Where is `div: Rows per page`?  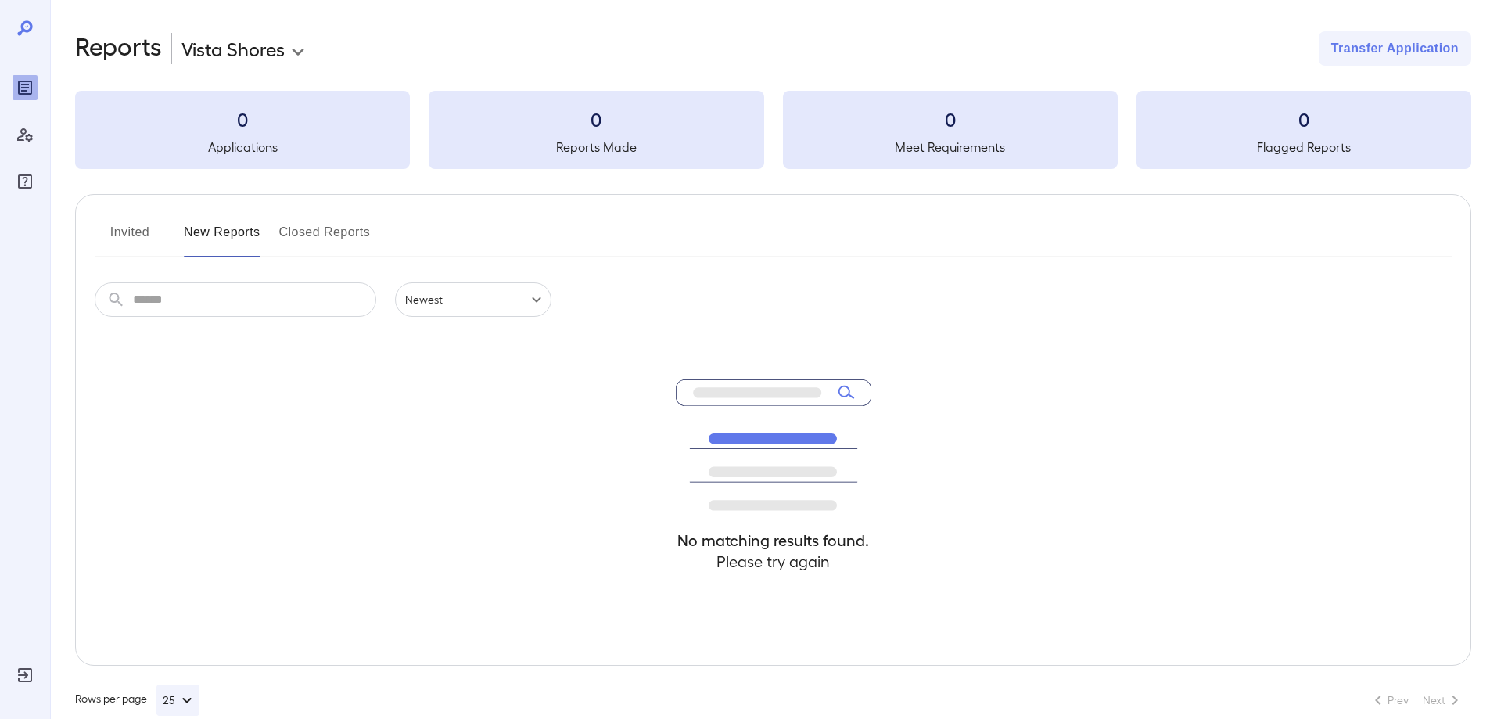 div: Rows per page is located at coordinates (137, 700).